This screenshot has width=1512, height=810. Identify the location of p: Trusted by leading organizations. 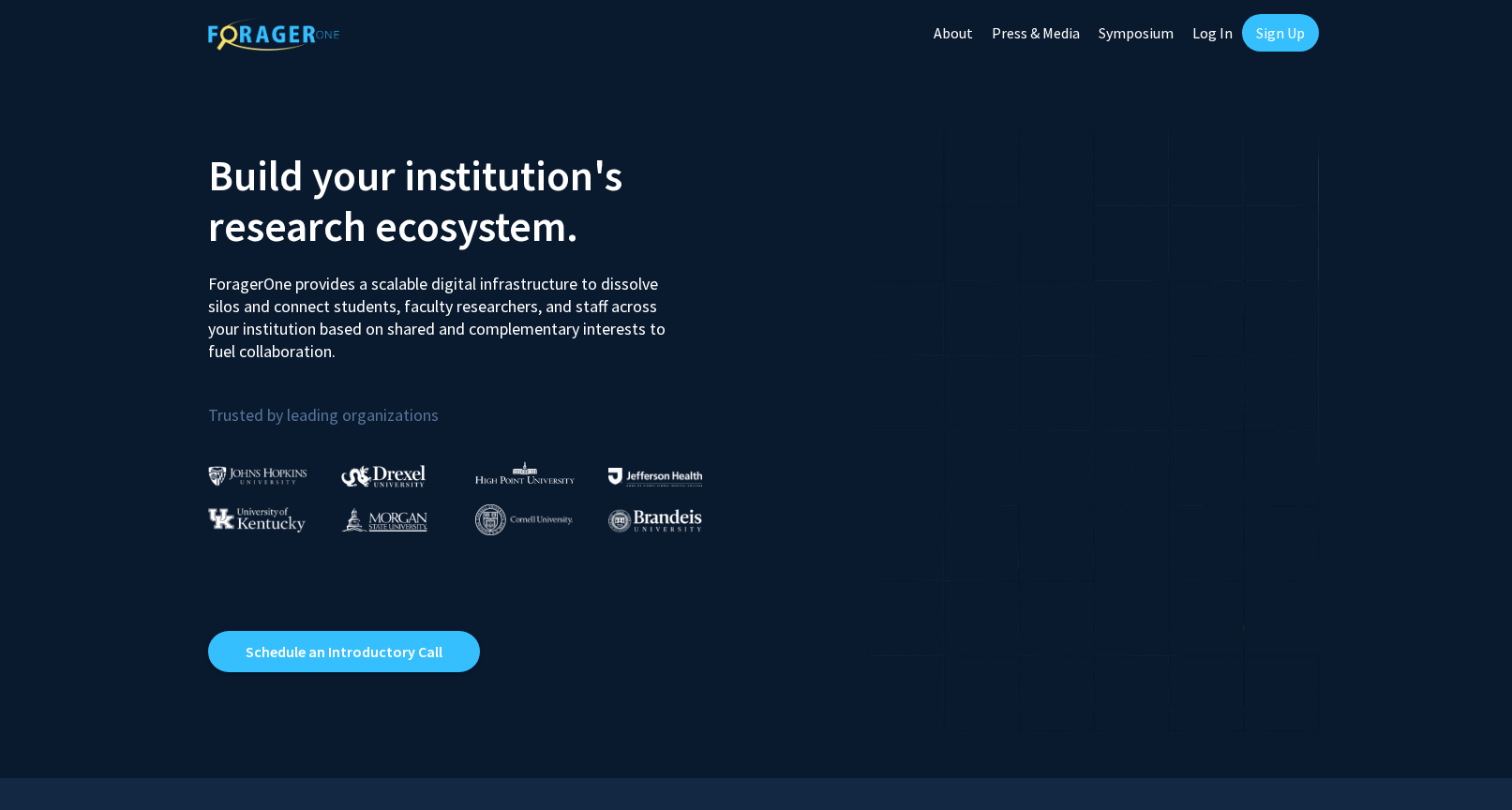
(475, 403).